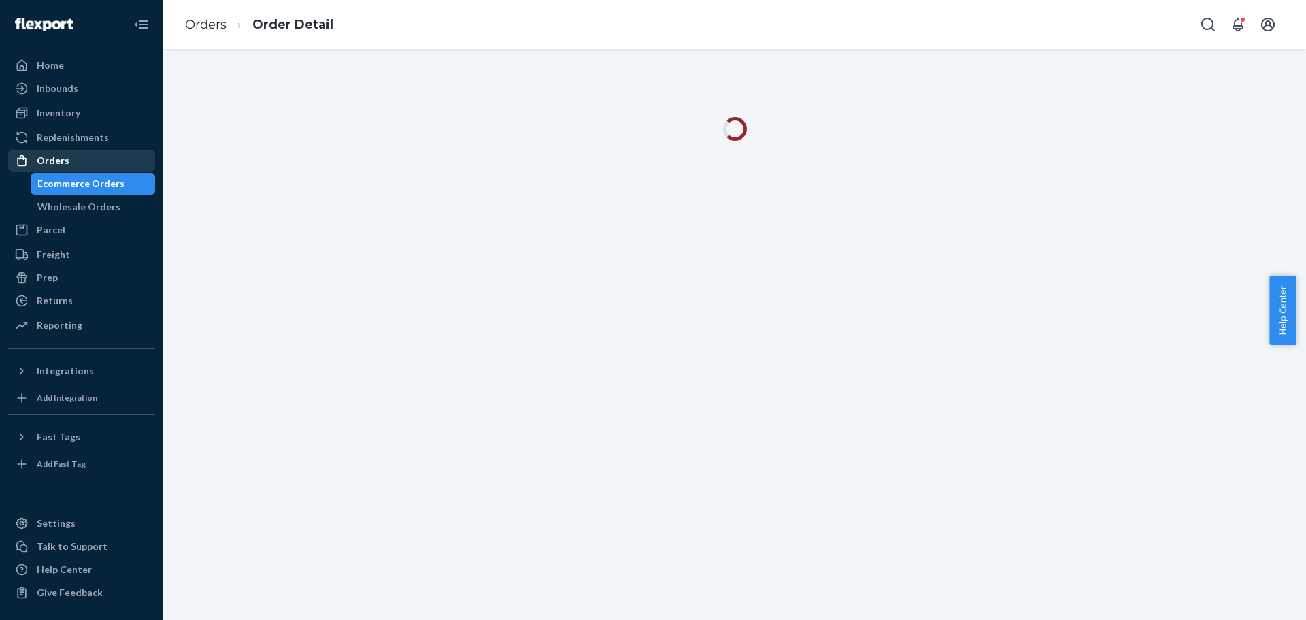 This screenshot has width=1306, height=620. Describe the element at coordinates (81, 184) in the screenshot. I see `div: Ecommerce Orders` at that location.